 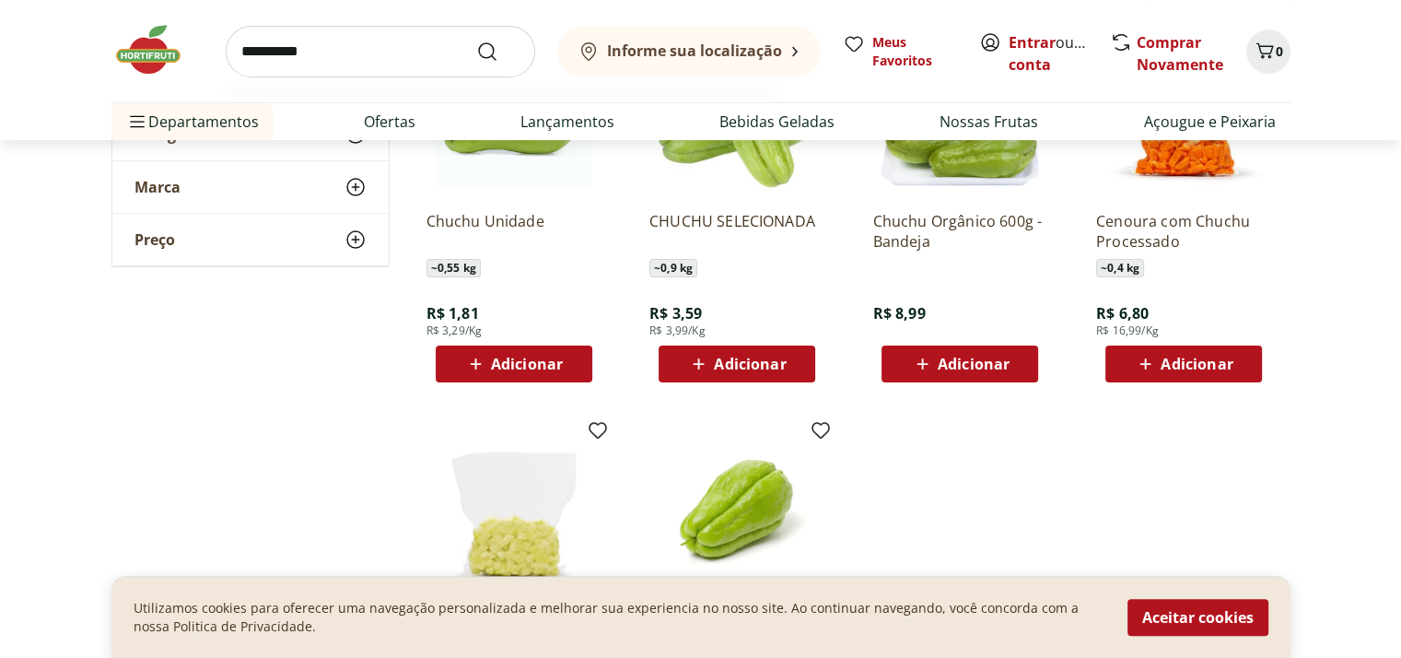 What do you see at coordinates (251, 187) in the screenshot?
I see `button: Marca` at bounding box center [251, 187].